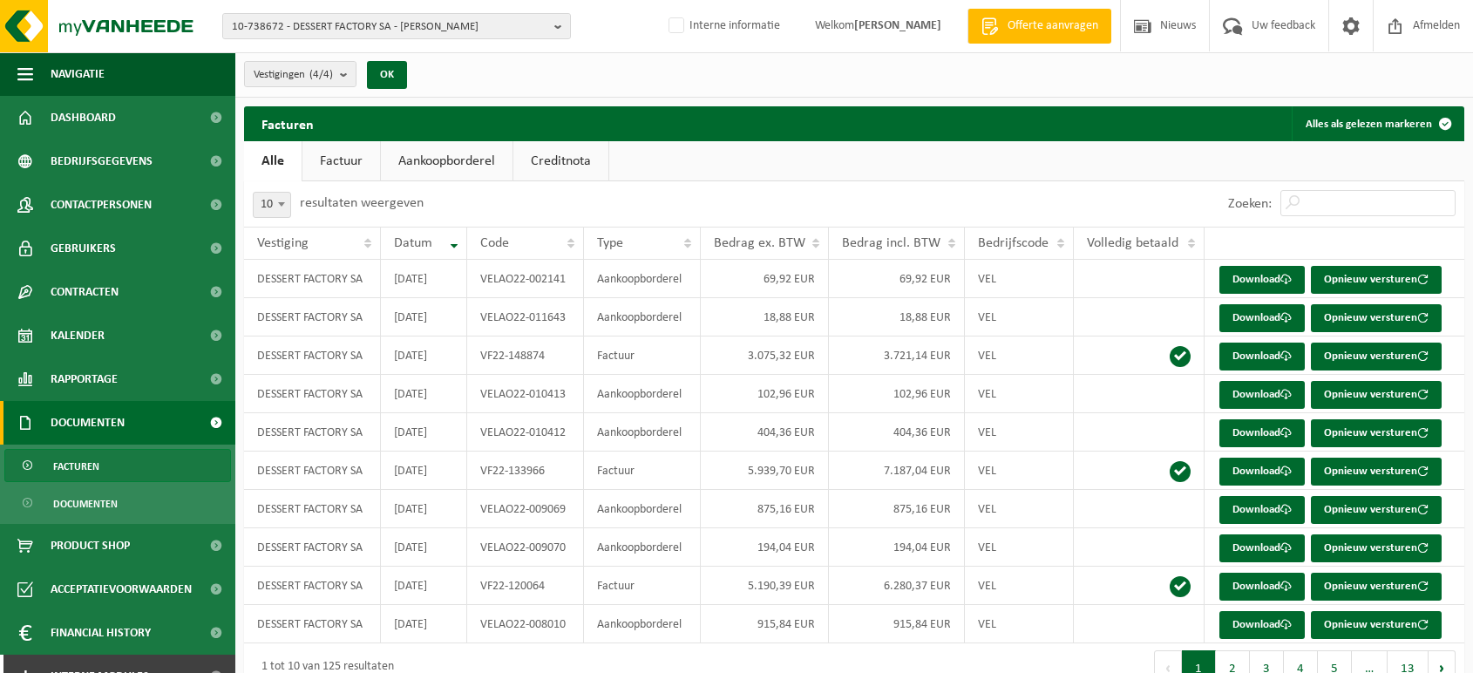  Describe the element at coordinates (1013, 243) in the screenshot. I see `span: Bedrijfscode` at that location.